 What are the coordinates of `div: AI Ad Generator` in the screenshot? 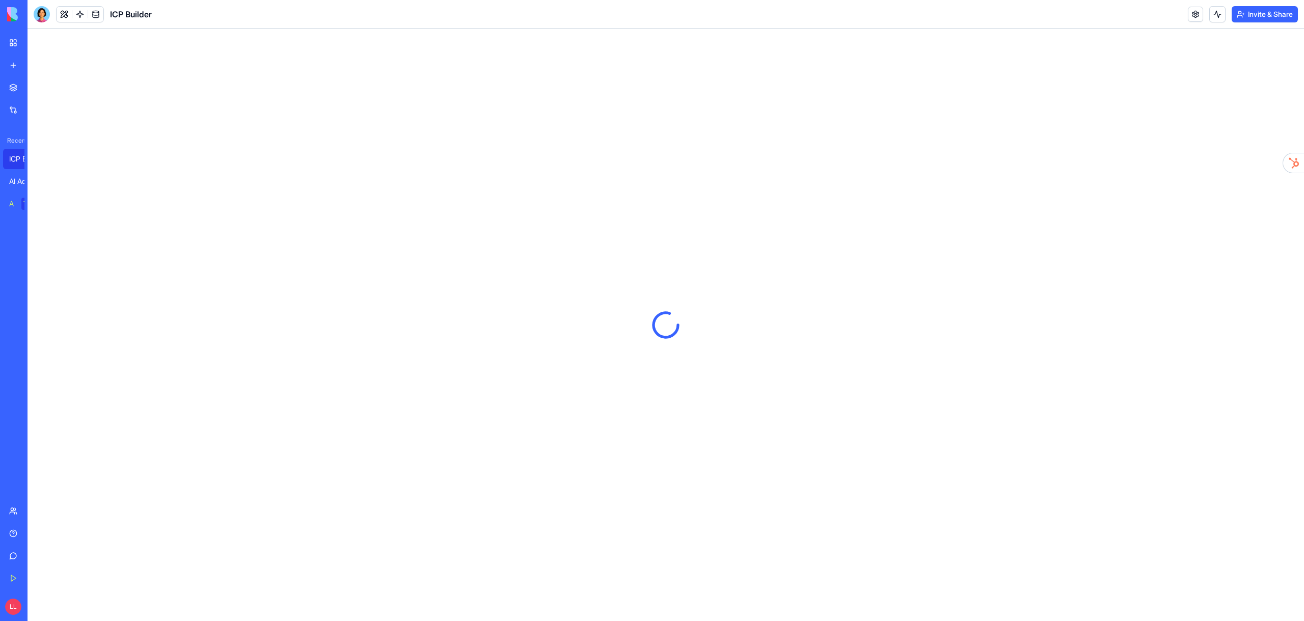 It's located at (23, 181).